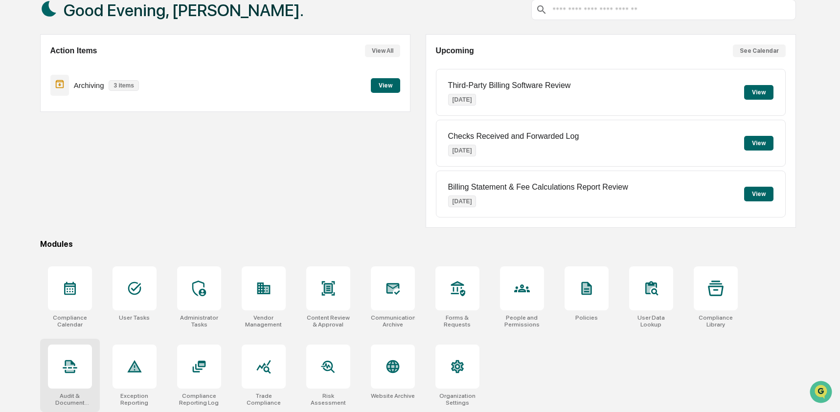 The image size is (840, 412). What do you see at coordinates (651, 321) in the screenshot?
I see `div: User Data Lookup` at bounding box center [651, 321].